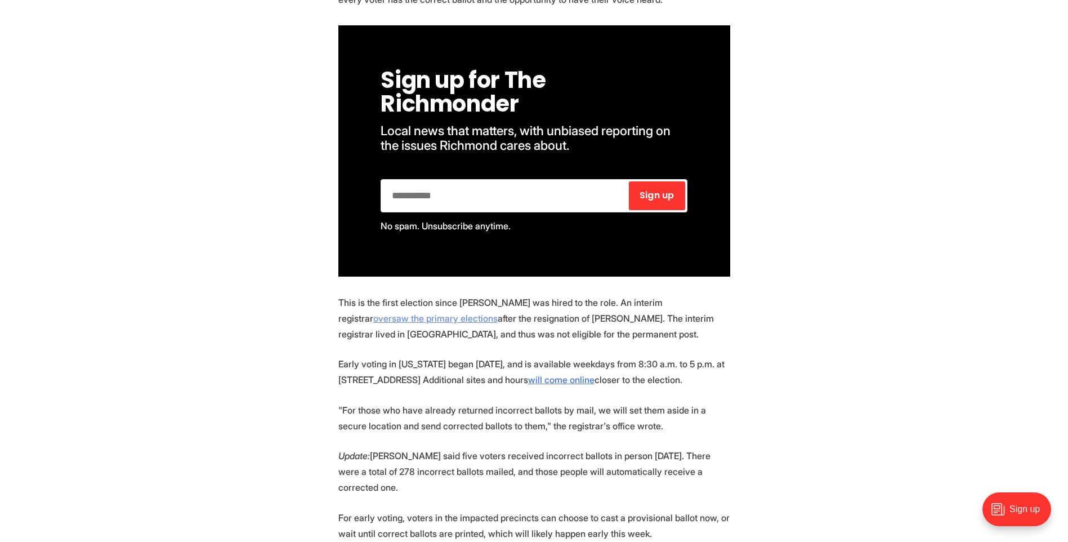  What do you see at coordinates (465, 92) in the screenshot?
I see `span: Sign up for The Richmonder` at bounding box center [465, 92].